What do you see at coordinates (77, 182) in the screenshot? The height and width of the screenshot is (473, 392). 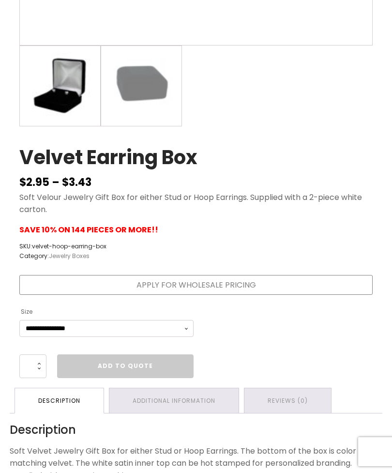 I see `bdi: 3.43` at bounding box center [77, 182].